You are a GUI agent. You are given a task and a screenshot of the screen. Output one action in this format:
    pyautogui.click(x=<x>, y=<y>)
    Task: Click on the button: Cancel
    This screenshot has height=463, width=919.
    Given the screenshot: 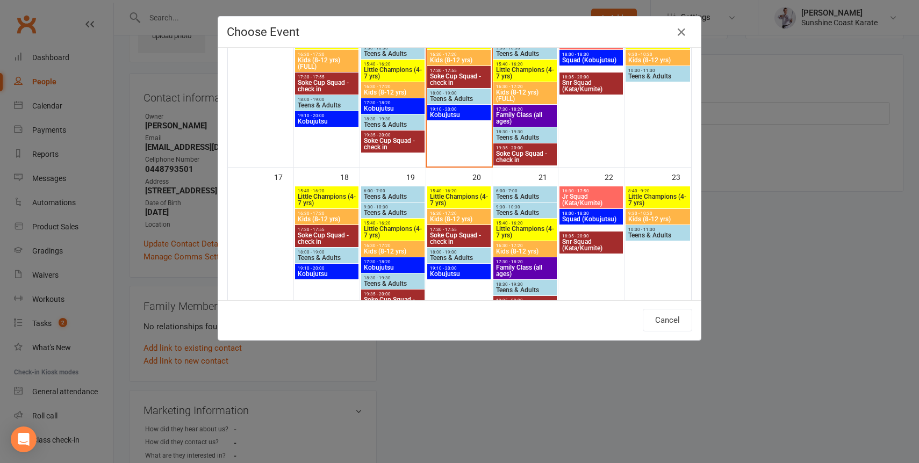 What is the action you would take?
    pyautogui.click(x=668, y=320)
    